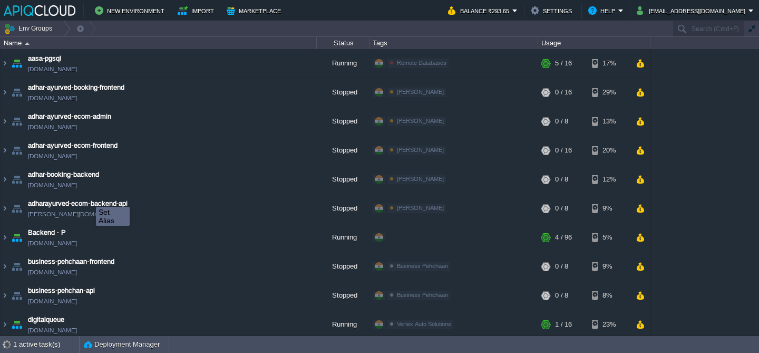 This screenshot has width=759, height=353. I want to click on span: adhar-ayurved-ecom-admin, so click(70, 116).